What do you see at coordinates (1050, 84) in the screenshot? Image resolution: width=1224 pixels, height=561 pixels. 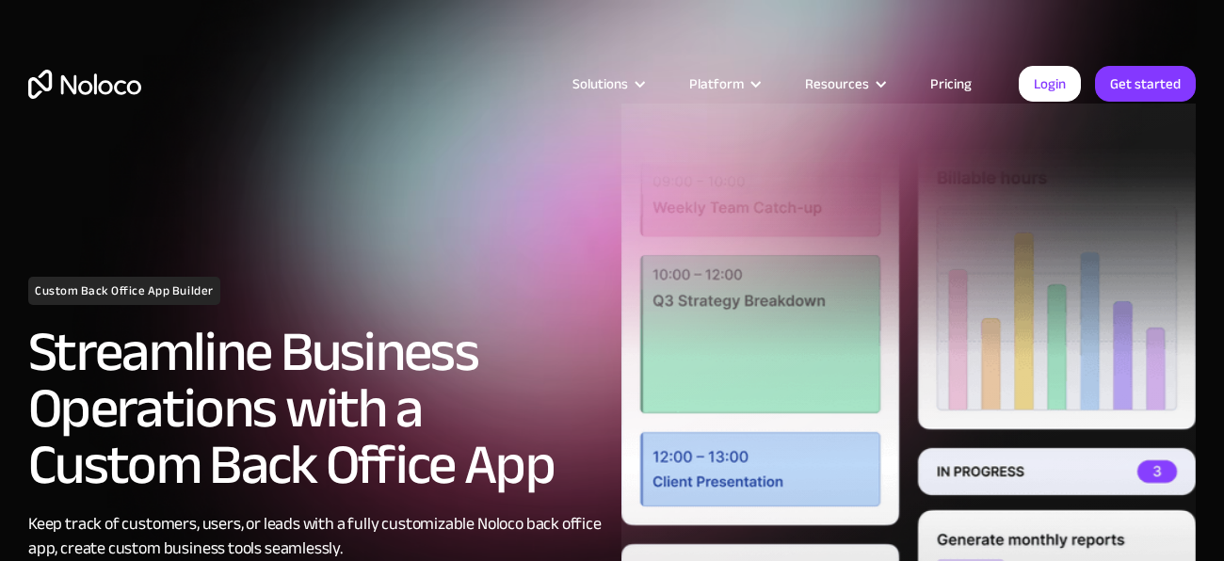 I see `a: Login` at bounding box center [1050, 84].